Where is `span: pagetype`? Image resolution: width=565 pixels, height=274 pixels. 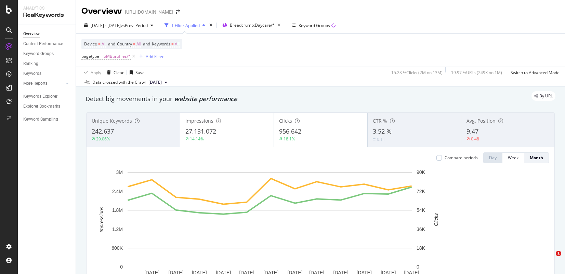 span: pagetype is located at coordinates (90, 56).